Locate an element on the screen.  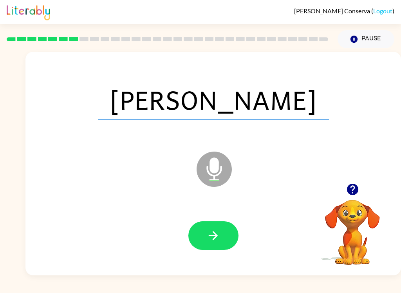
video: Your browser must support playing .mp4 files to use Literably. Please try using another browser. is located at coordinates (352, 227).